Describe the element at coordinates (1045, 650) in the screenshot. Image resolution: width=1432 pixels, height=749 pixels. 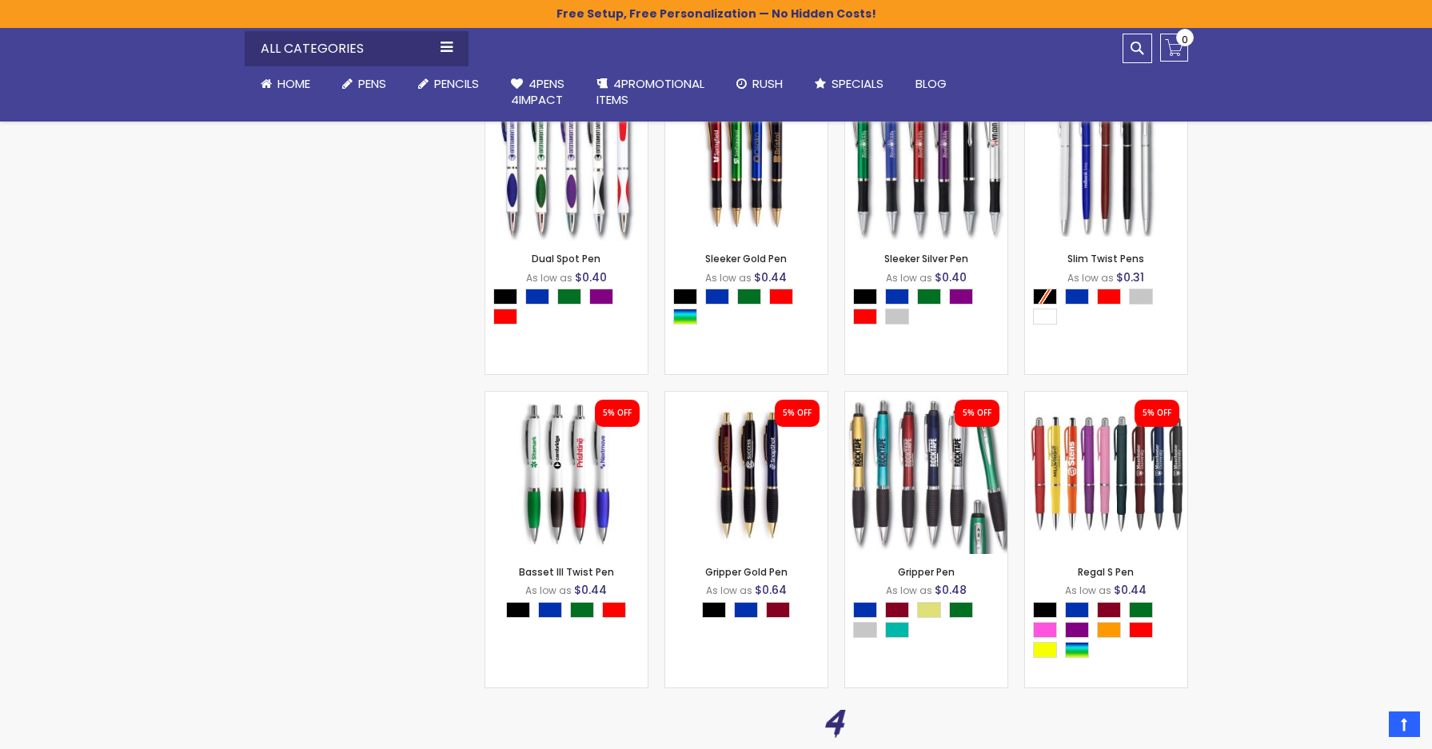
I see `div: Yellow` at that location.